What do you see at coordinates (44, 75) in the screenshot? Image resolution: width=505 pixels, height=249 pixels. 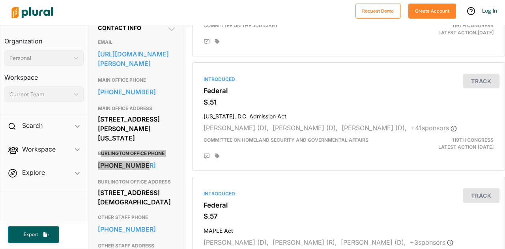 I see `h3: Workspace` at bounding box center [44, 75].